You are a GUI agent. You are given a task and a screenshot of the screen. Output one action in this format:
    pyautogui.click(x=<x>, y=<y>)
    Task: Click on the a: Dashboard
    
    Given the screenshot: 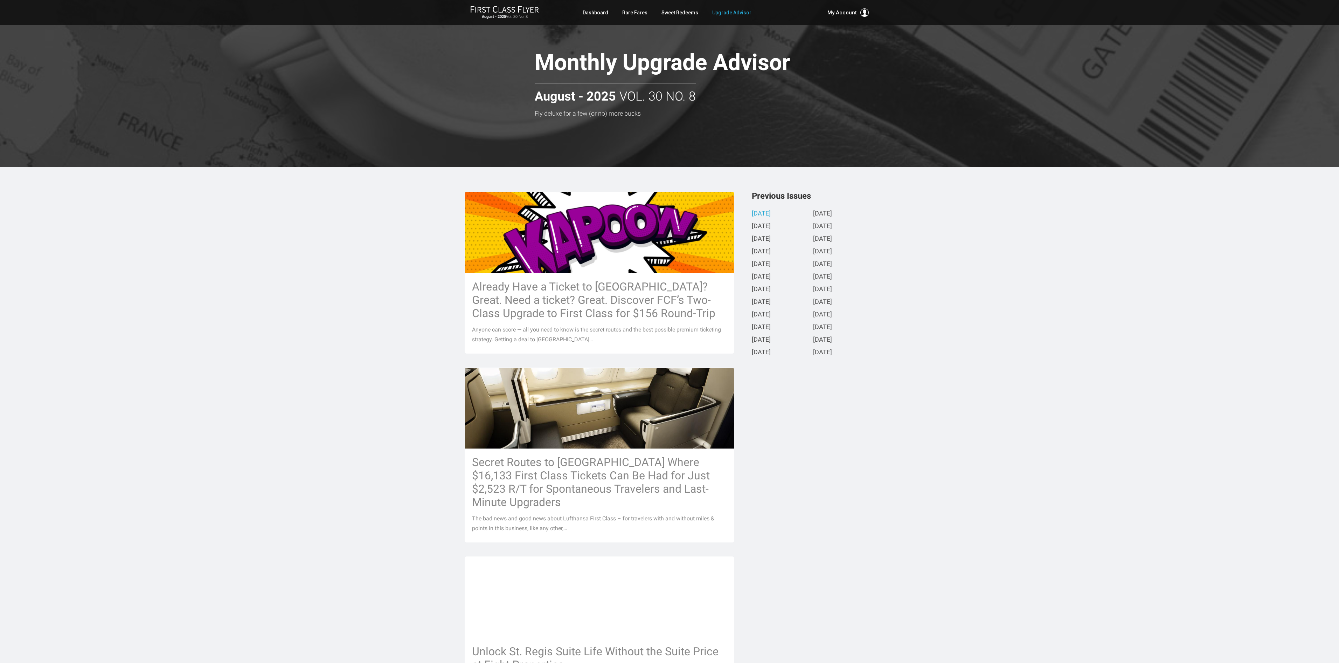 What is the action you would take?
    pyautogui.click(x=595, y=13)
    